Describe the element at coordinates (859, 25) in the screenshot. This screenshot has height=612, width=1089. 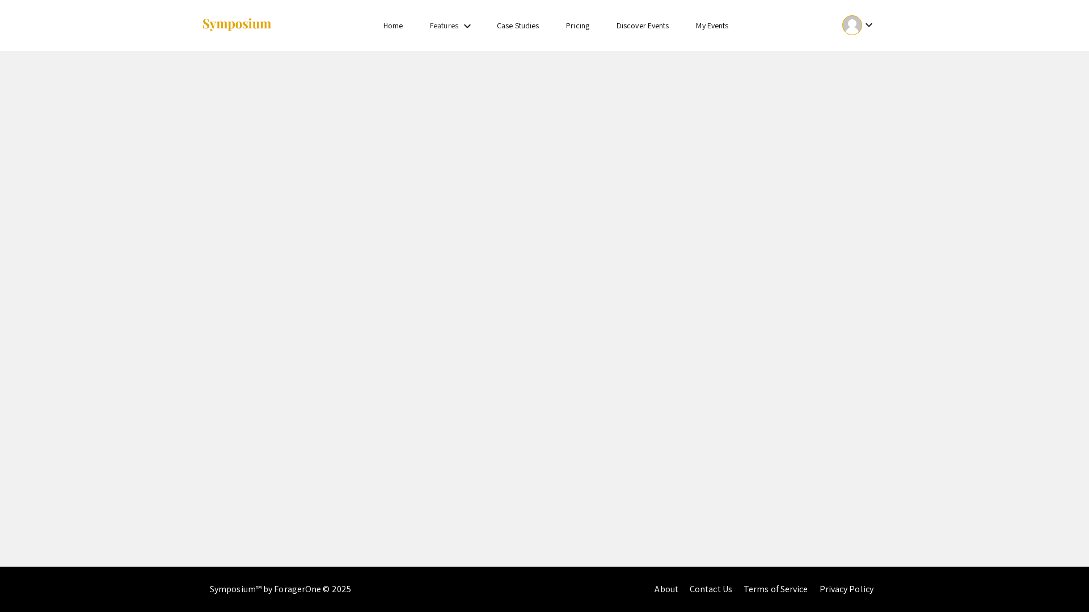
I see `button: Expand account dropdown` at that location.